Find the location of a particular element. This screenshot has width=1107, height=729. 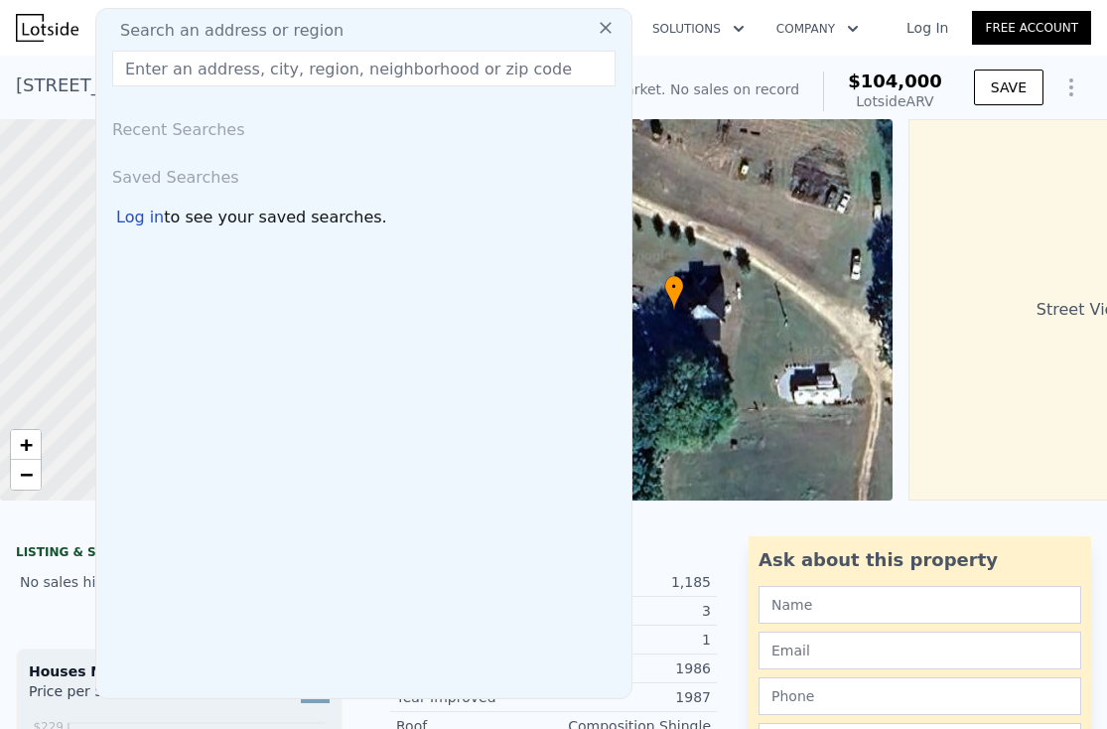

div: Lotside ARV is located at coordinates (894, 101).